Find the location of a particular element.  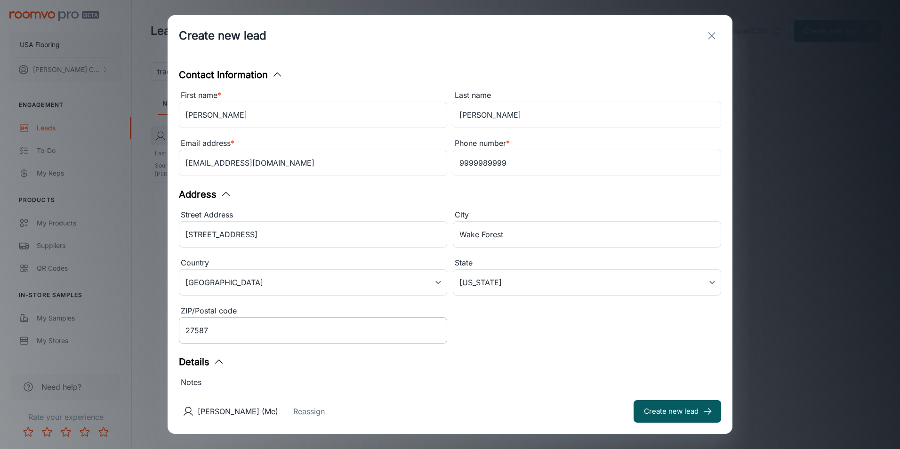

button: exit is located at coordinates (711, 36).